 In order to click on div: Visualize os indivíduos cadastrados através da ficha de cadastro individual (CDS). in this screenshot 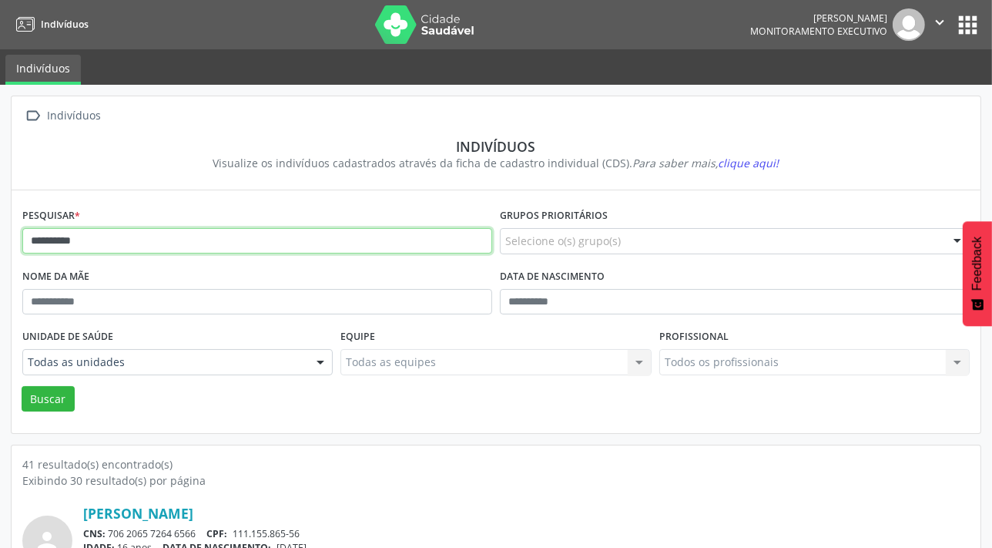, I will do `click(496, 163)`.